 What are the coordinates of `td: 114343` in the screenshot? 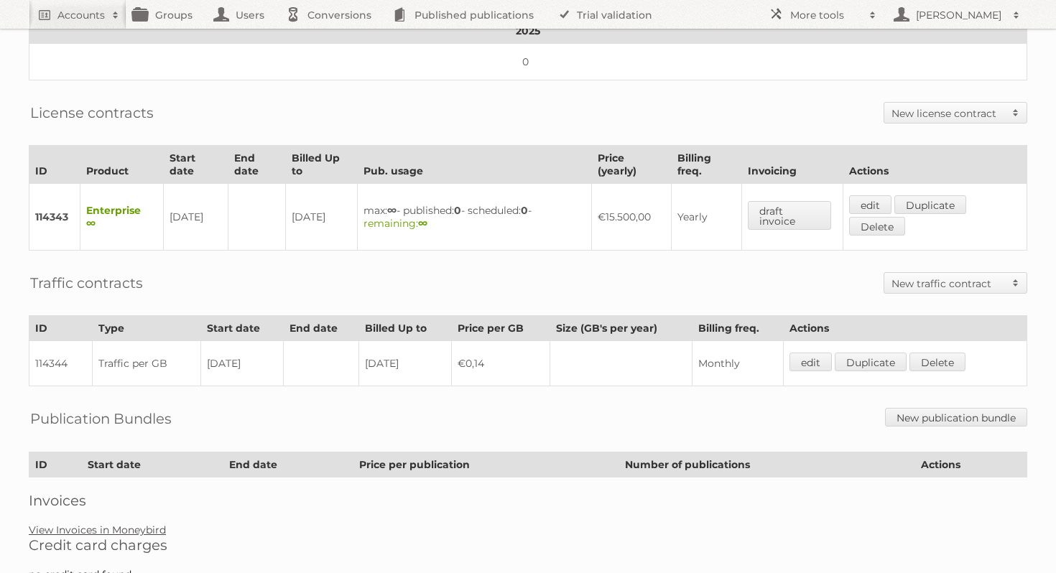 It's located at (55, 217).